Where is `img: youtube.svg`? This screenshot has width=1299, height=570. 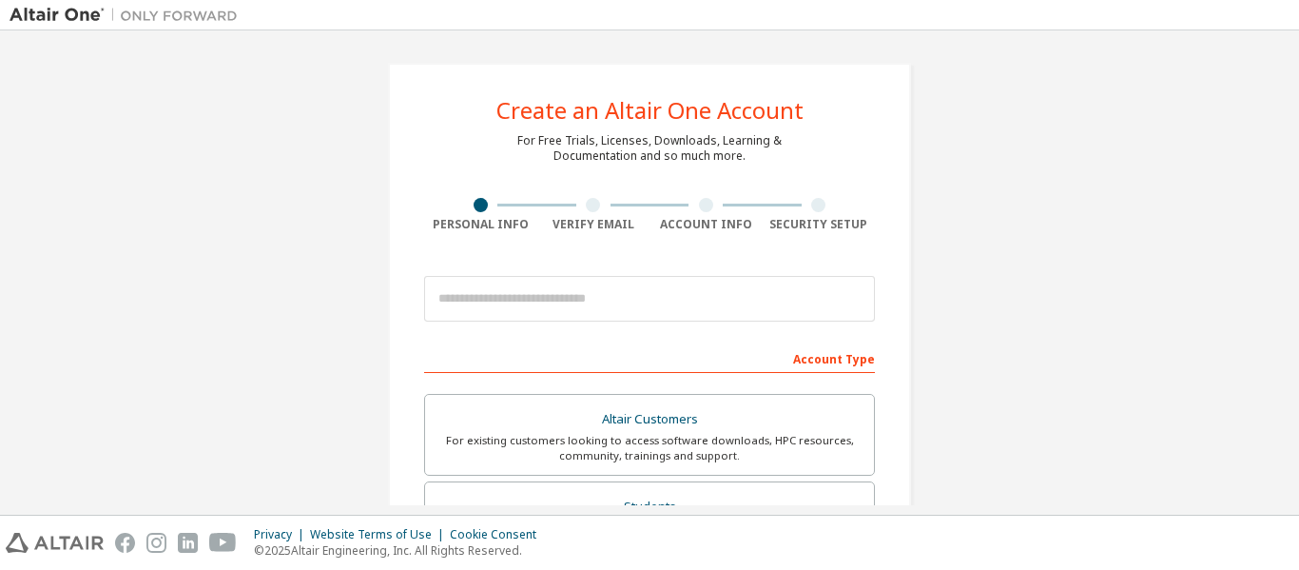 img: youtube.svg is located at coordinates (223, 542).